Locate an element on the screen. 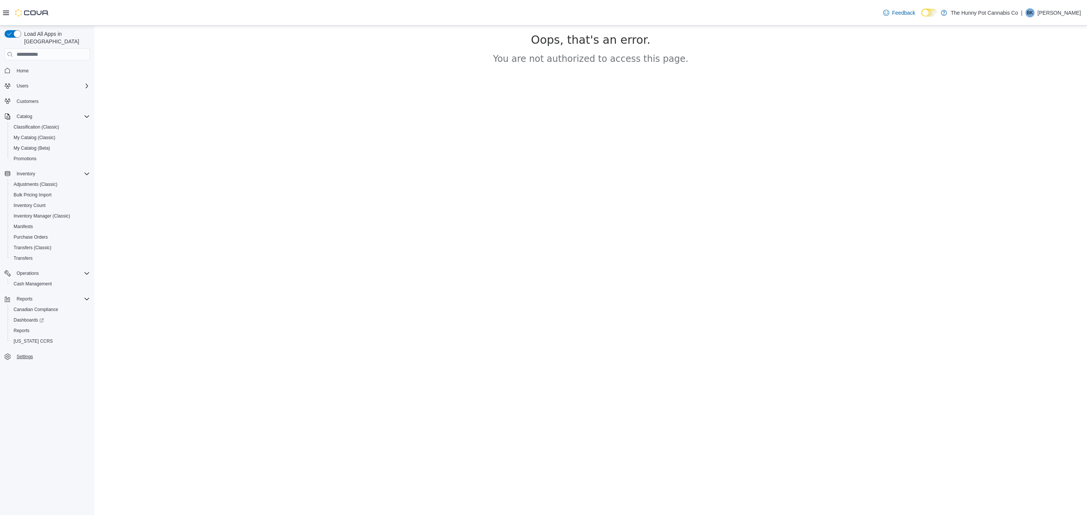 The width and height of the screenshot is (1087, 515). a: Feedback is located at coordinates (899, 13).